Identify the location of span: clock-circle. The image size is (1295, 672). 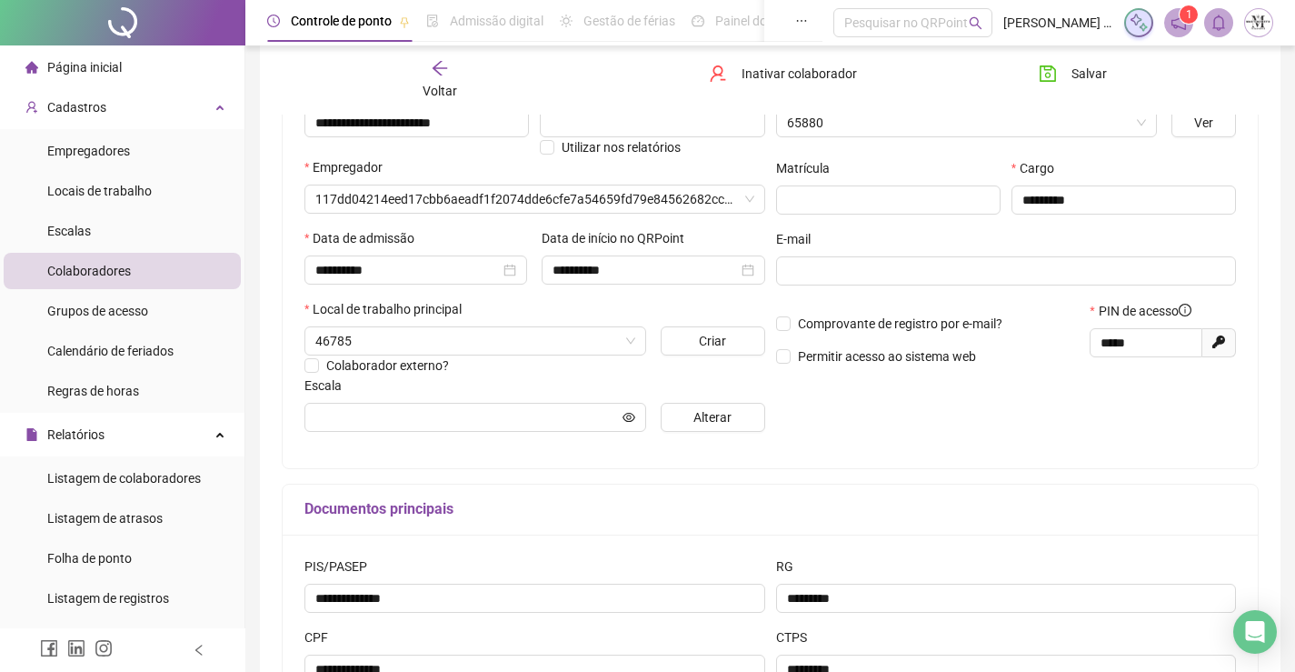
(274, 21).